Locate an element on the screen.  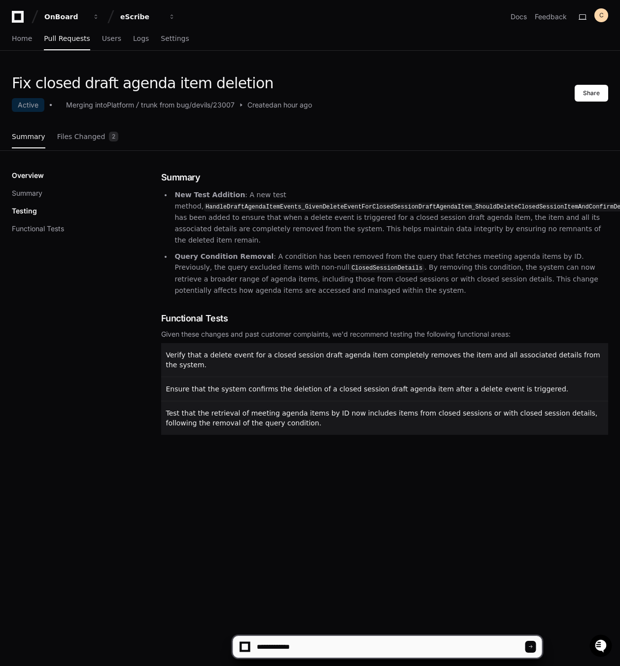
div: eScribe is located at coordinates (141, 17).